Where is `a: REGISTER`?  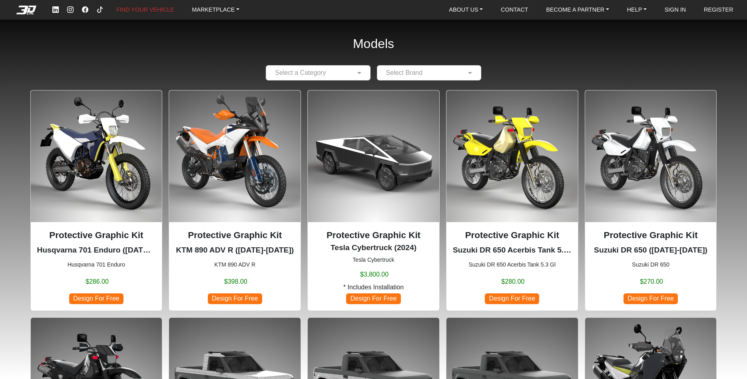
a: REGISTER is located at coordinates (719, 10).